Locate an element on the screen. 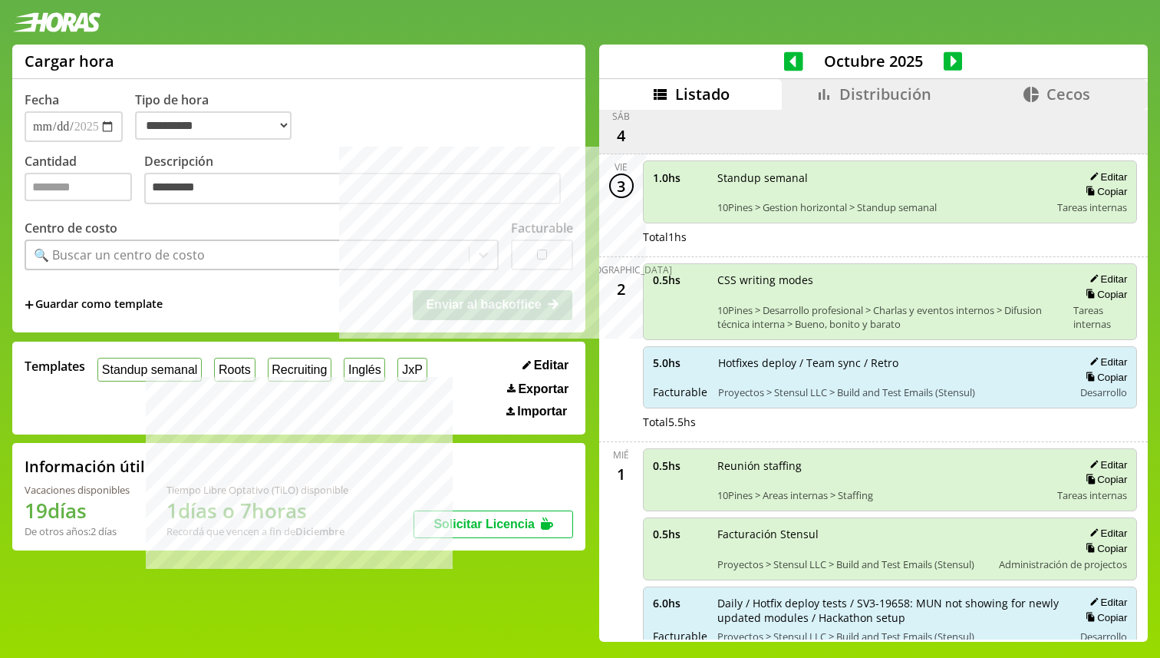 This screenshot has width=1160, height=658. span: Editar is located at coordinates (551, 365).